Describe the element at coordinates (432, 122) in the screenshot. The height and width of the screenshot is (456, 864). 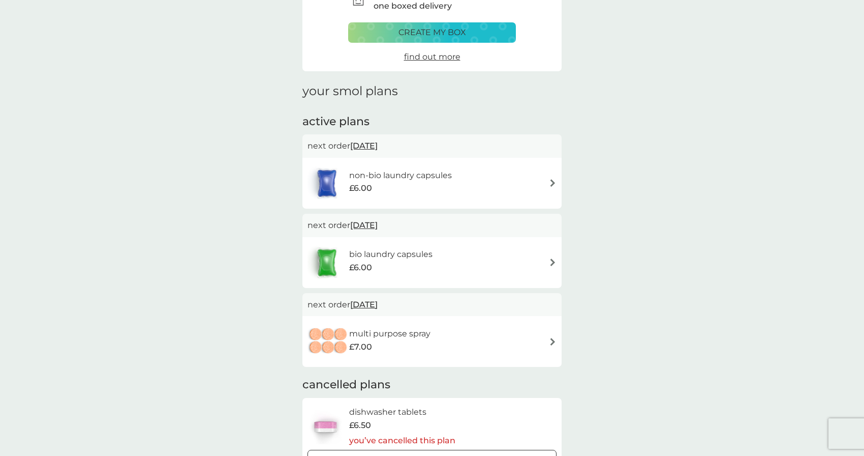
I see `h2: active plans` at that location.